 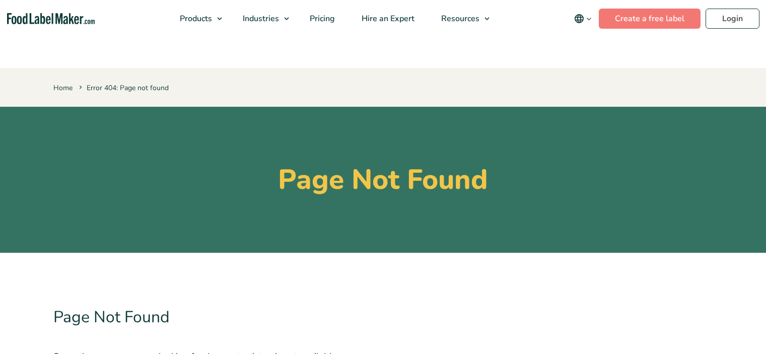 I want to click on span: Industries, so click(x=260, y=19).